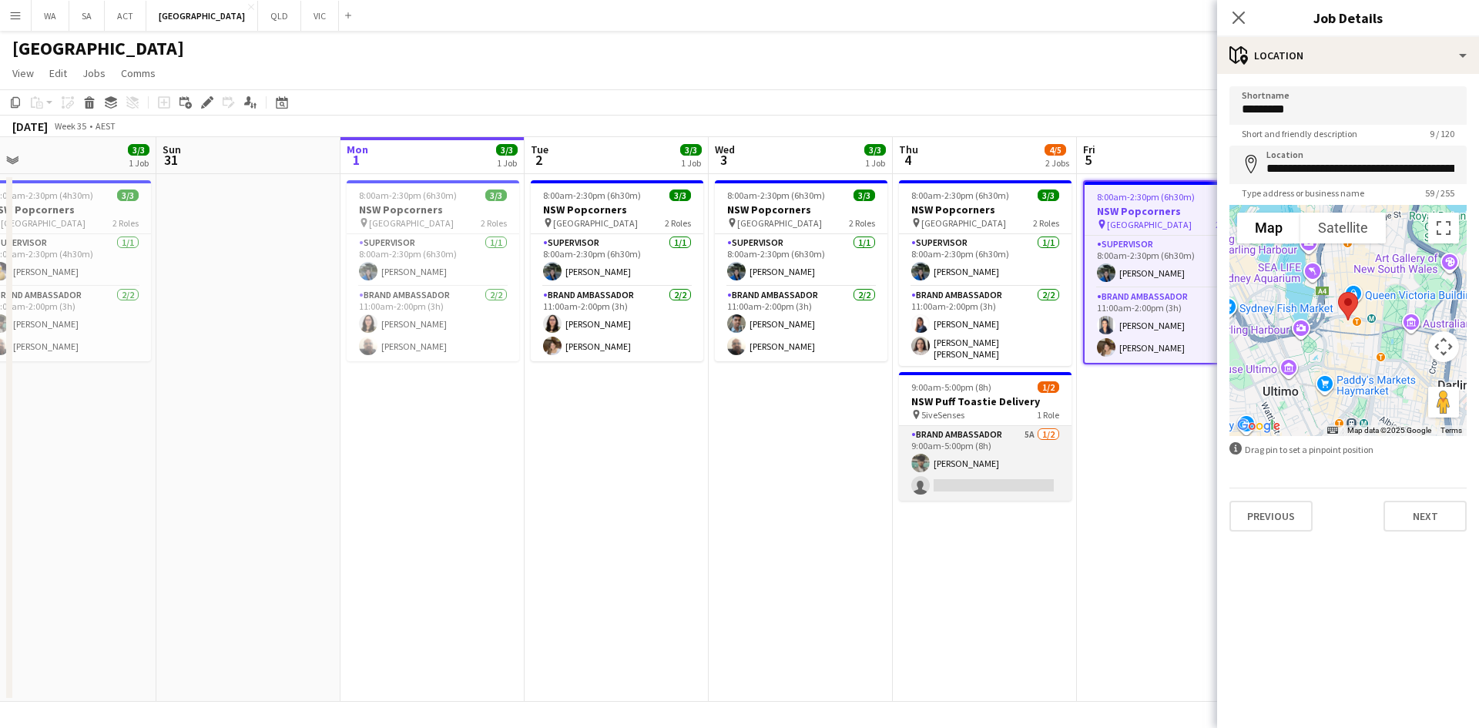  What do you see at coordinates (1259, 426) in the screenshot?
I see `a: Open this area in Google Maps (opens a new window)` at bounding box center [1259, 426].